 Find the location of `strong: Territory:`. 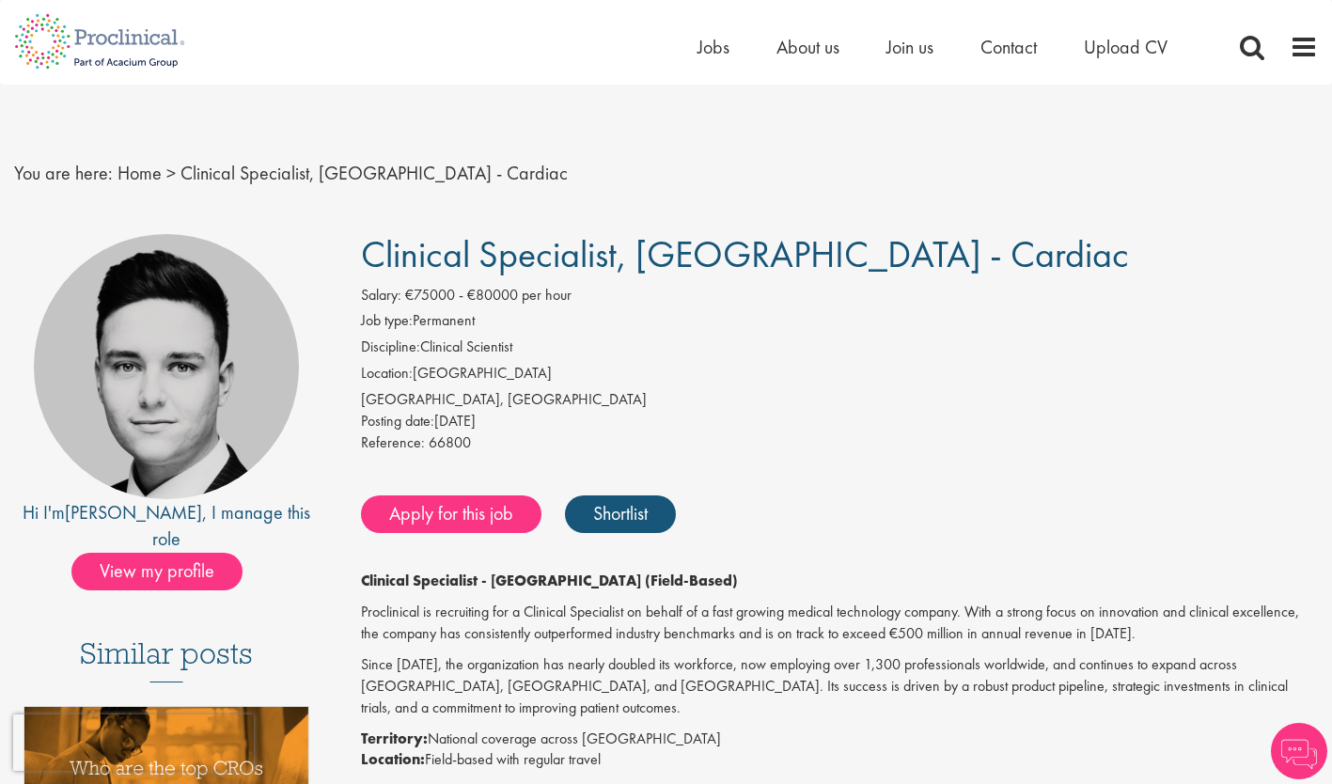

strong: Territory: is located at coordinates (394, 738).